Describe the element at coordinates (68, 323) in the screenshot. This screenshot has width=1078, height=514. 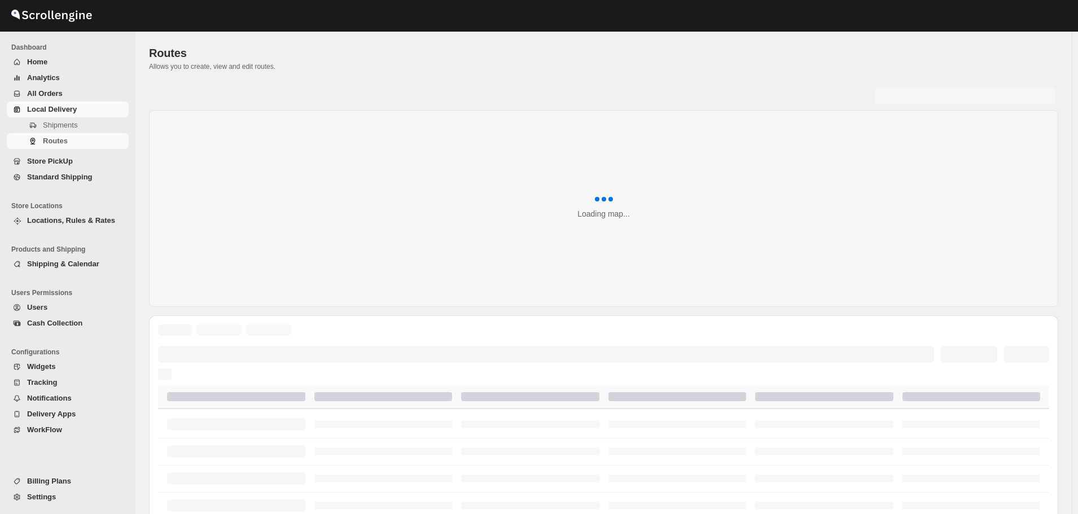
I see `button: Cash Collection` at that location.